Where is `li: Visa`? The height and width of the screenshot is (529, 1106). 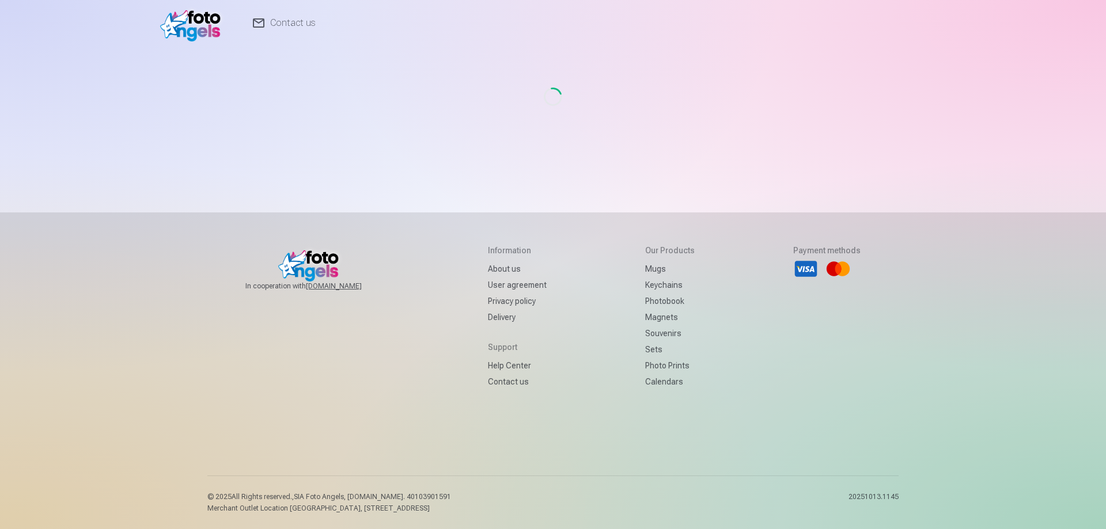
li: Visa is located at coordinates (806, 269).